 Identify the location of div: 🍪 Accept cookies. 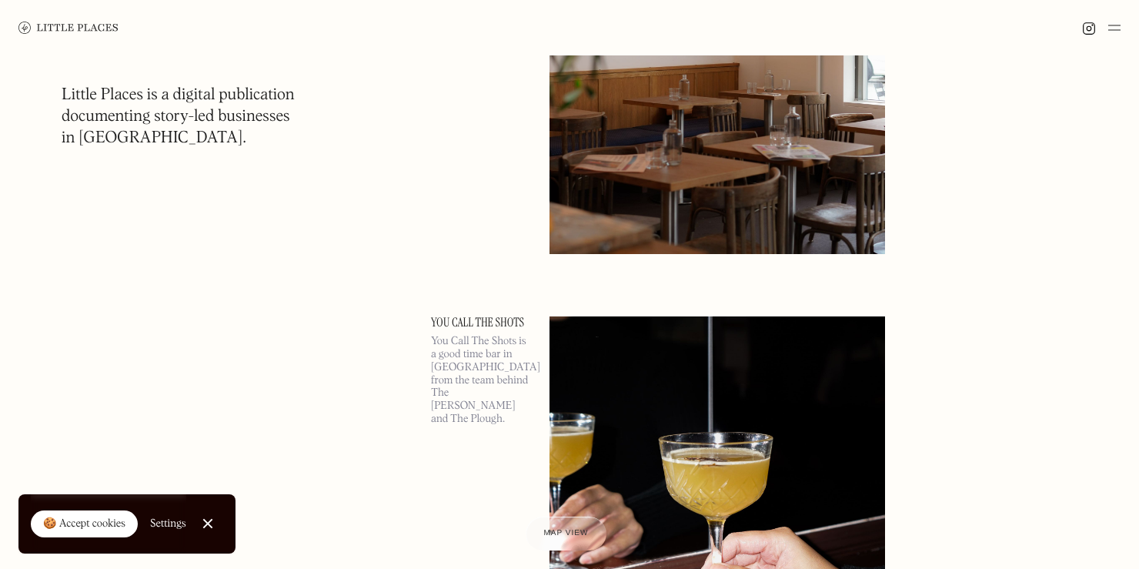
(84, 524).